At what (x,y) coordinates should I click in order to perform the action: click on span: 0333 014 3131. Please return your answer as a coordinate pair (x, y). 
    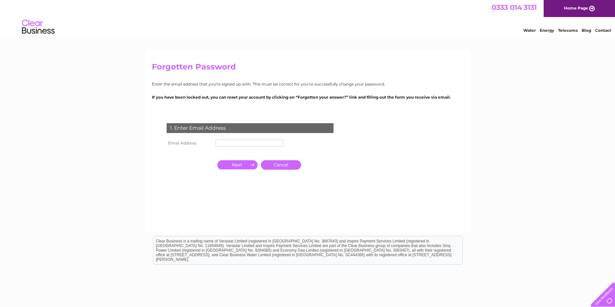
    Looking at the image, I should click on (514, 7).